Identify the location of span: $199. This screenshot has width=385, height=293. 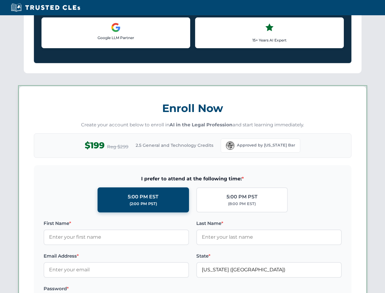
(95, 145).